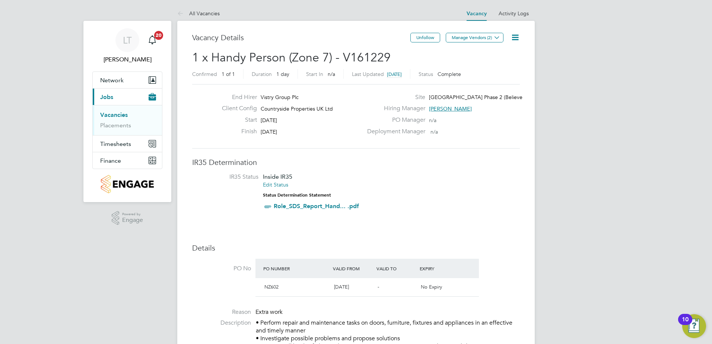  What do you see at coordinates (112, 80) in the screenshot?
I see `span: Network` at bounding box center [112, 80].